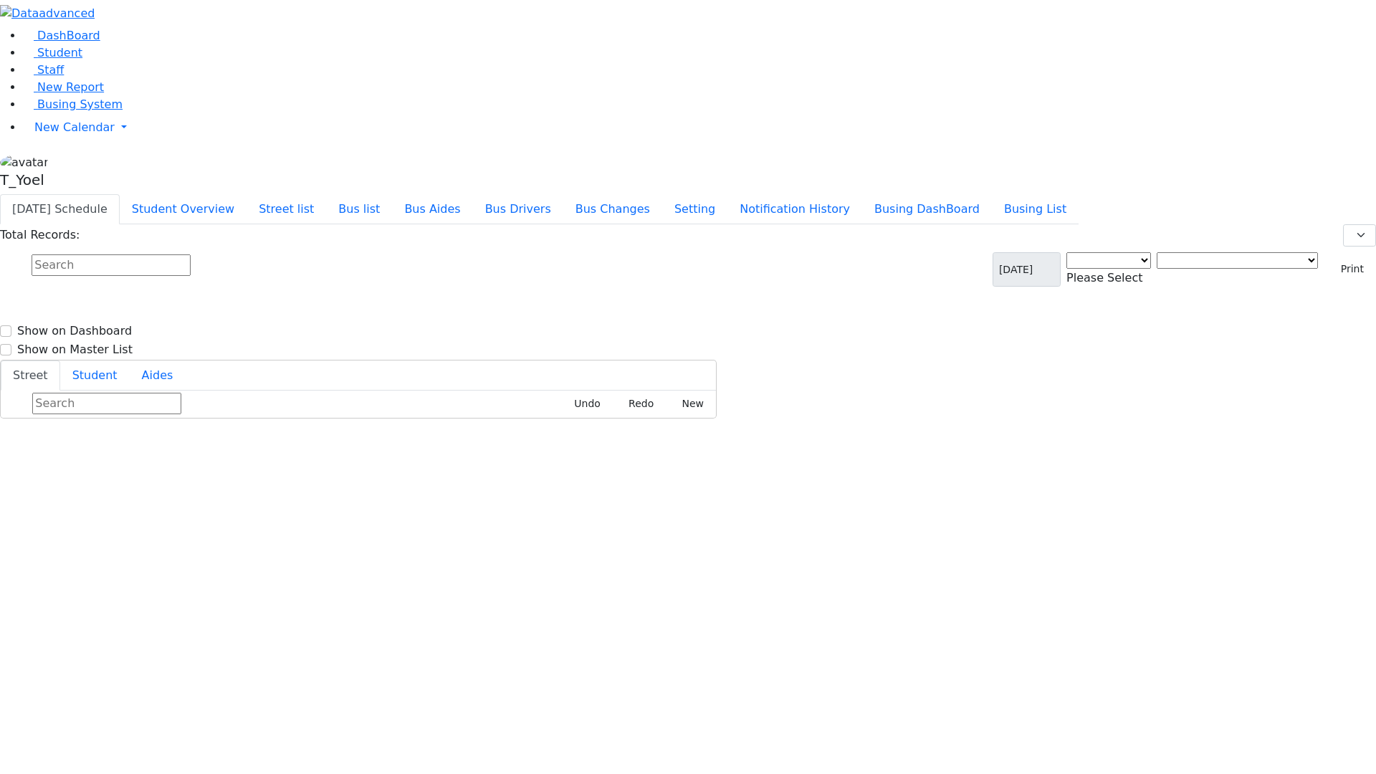  Describe the element at coordinates (50, 70) in the screenshot. I see `span: Staff` at that location.